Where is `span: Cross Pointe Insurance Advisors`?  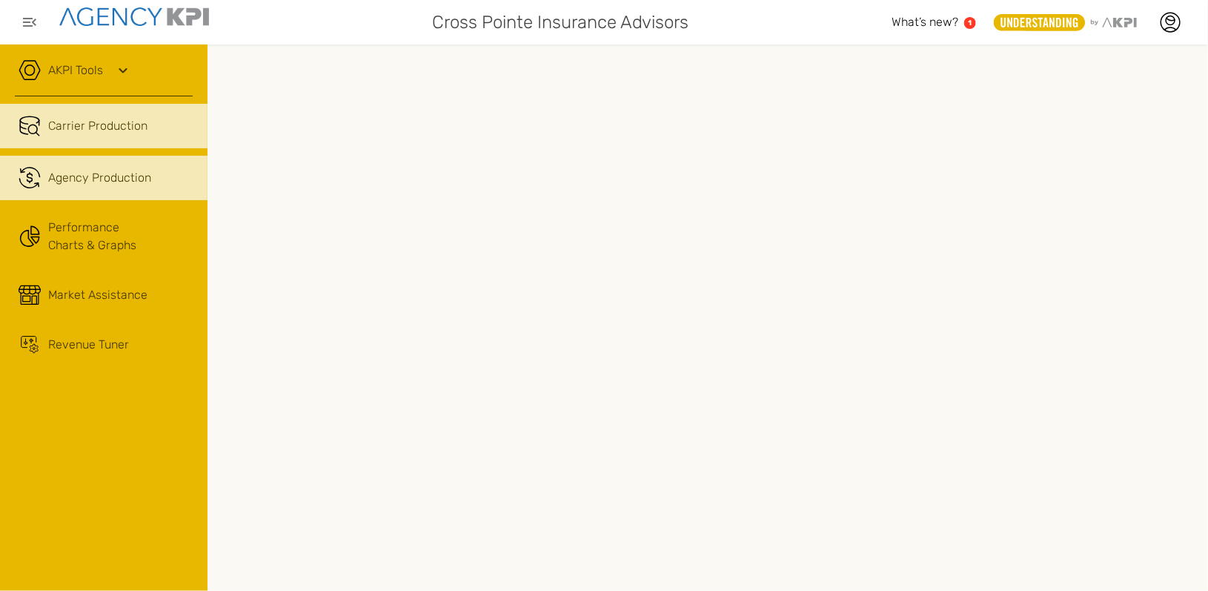 span: Cross Pointe Insurance Advisors is located at coordinates (560, 22).